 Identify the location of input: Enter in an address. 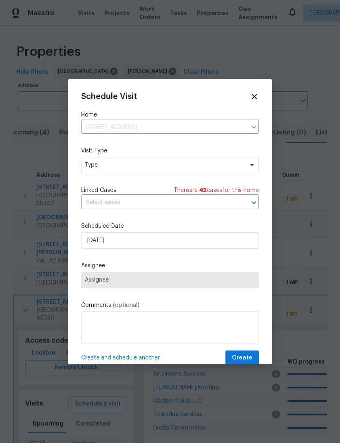
(164, 127).